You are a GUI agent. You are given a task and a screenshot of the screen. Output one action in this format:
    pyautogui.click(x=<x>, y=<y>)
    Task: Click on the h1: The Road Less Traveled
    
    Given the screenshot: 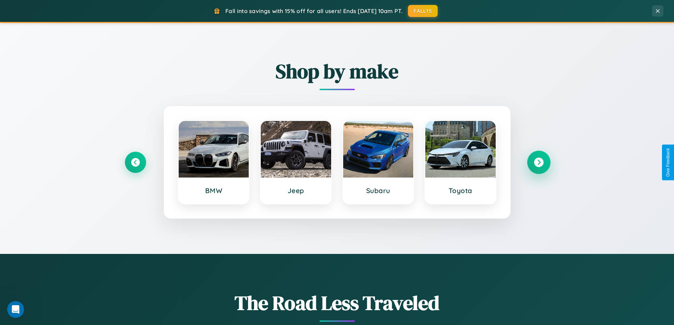 What is the action you would take?
    pyautogui.click(x=337, y=303)
    